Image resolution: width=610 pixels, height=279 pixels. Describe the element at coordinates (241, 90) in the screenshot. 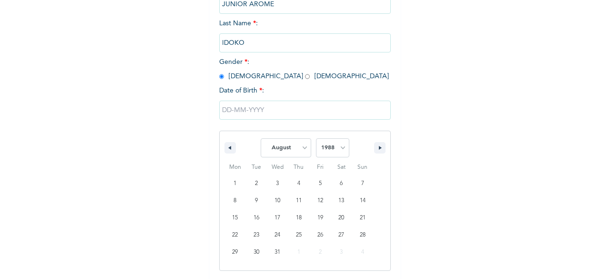

I see `span: Date of Birth :` at that location.